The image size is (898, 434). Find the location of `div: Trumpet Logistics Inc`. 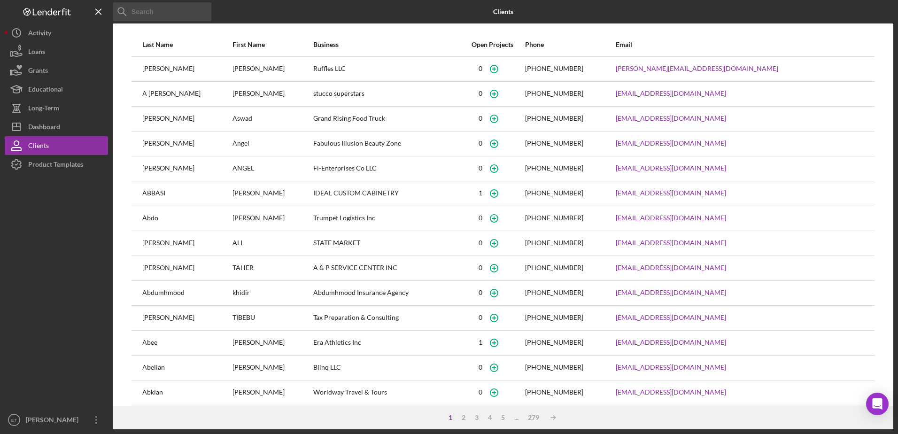

div: Trumpet Logistics Inc is located at coordinates (386, 218).